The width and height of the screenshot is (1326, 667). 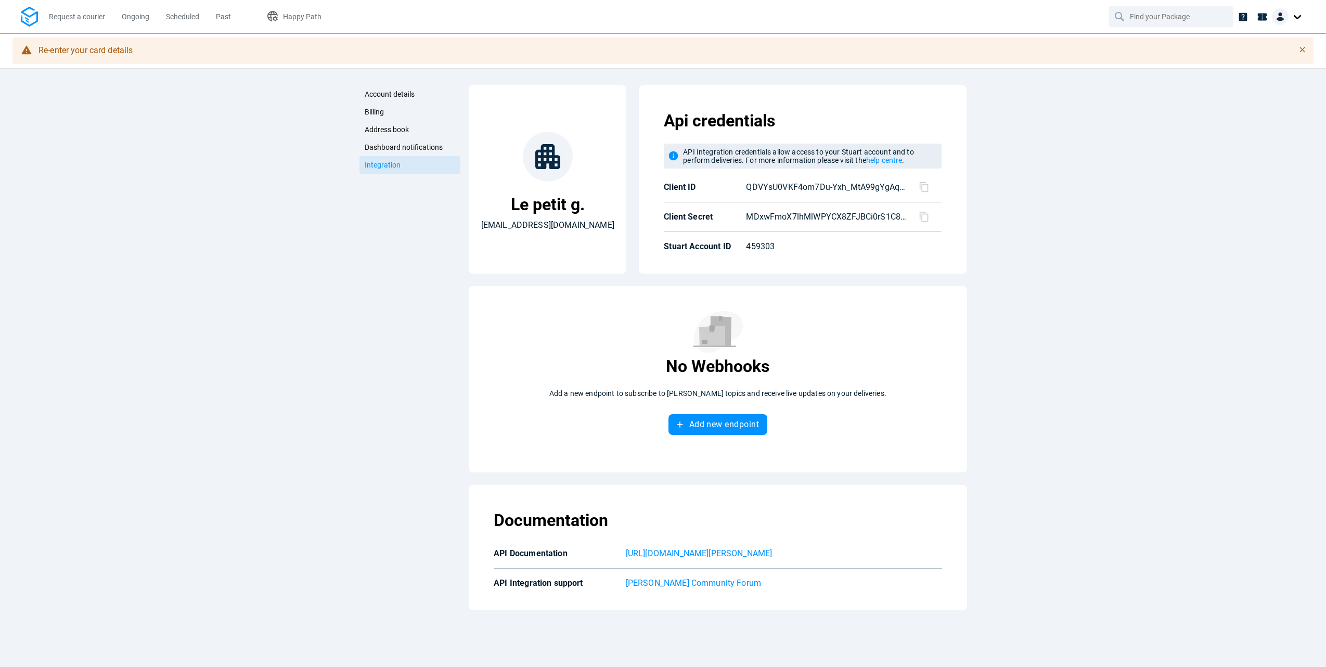 What do you see at coordinates (826, 187) in the screenshot?
I see `p: QDVYsU0VKF4om7Du-Yxh_MtA99gYgAqbw5Tjwk-RicU` at bounding box center [826, 187].